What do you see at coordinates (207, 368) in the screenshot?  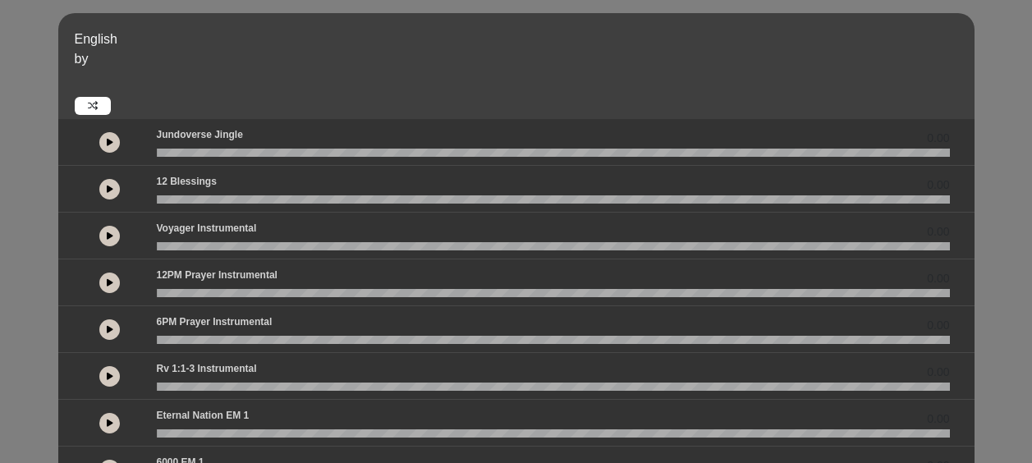 I see `p: Rv 1:1-3 Instrumental` at bounding box center [207, 368].